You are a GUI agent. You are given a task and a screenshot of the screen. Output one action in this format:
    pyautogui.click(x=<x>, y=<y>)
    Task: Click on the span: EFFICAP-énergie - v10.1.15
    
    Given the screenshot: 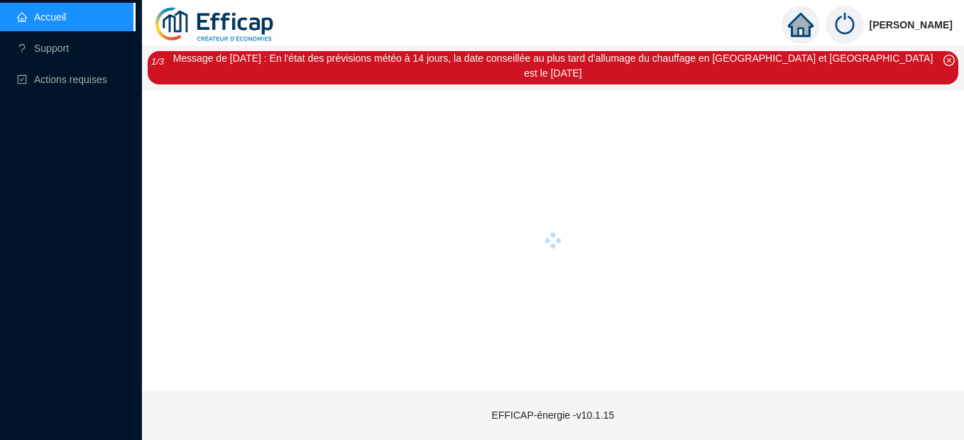 What is the action you would take?
    pyautogui.click(x=553, y=415)
    